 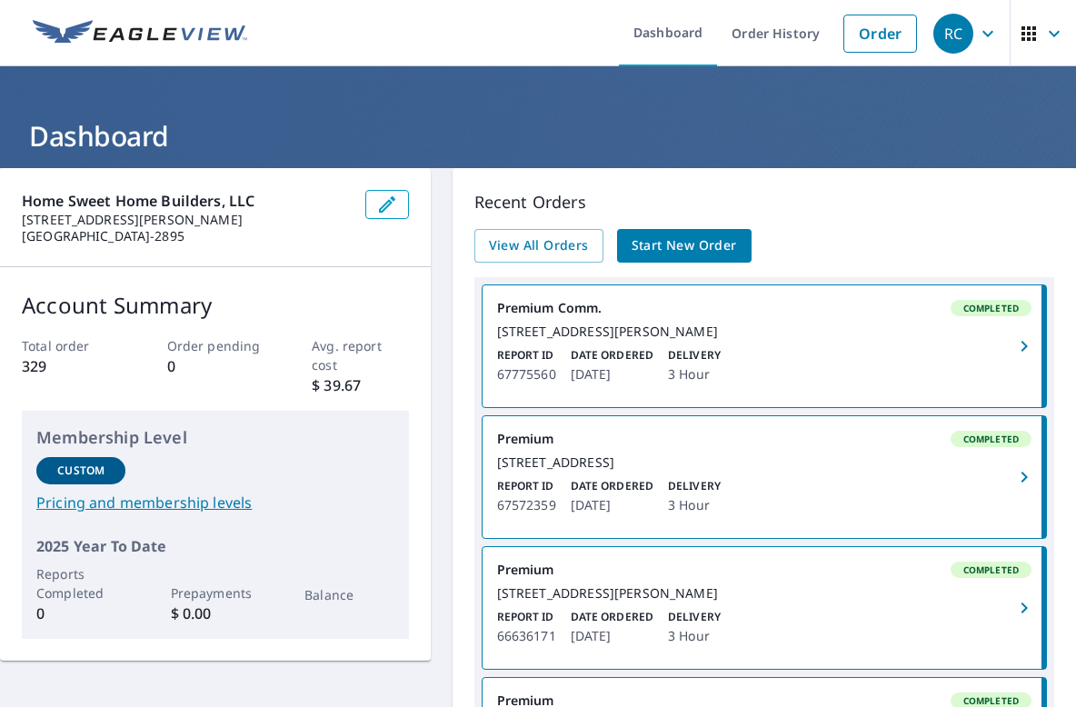 I want to click on p: 66636171, so click(x=526, y=636).